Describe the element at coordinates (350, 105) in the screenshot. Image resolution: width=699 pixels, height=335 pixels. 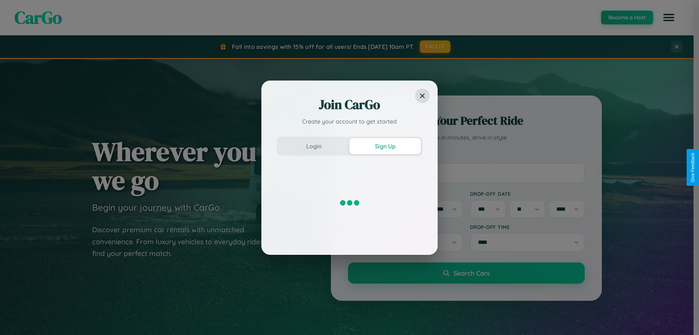
I see `h2: Join CarGo` at that location.